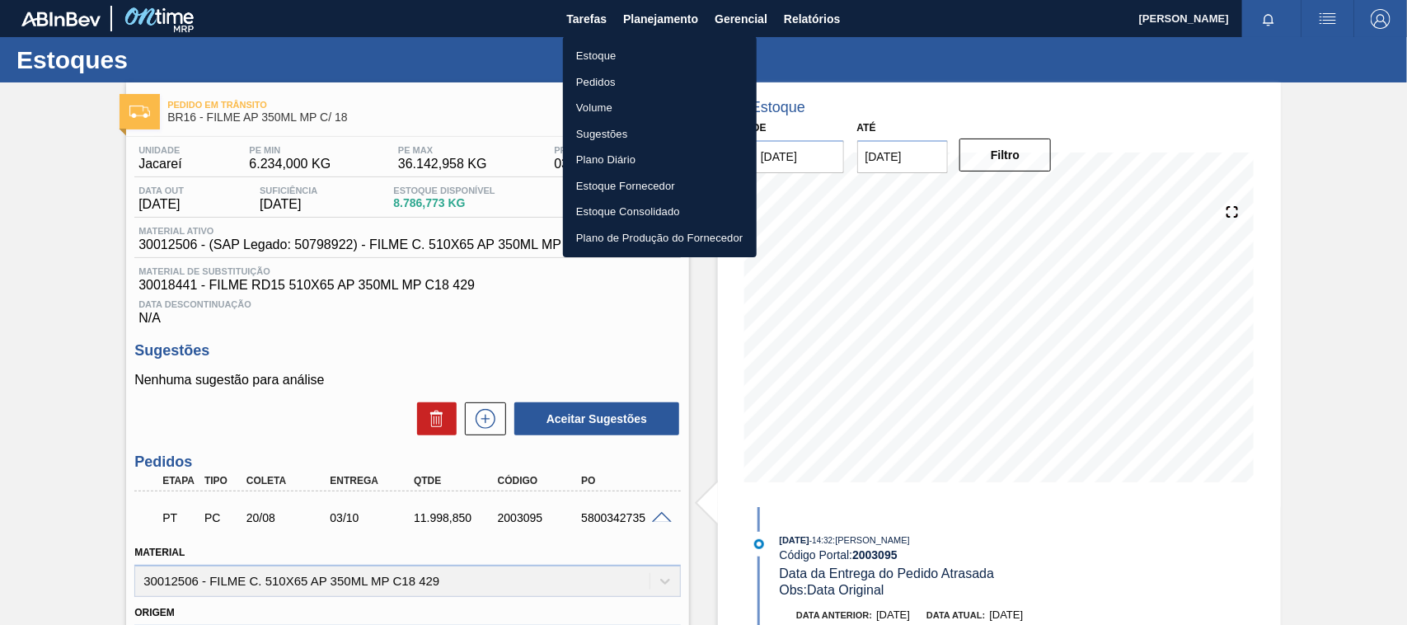  What do you see at coordinates (659, 160) in the screenshot?
I see `a: Plano Diário` at bounding box center [659, 160].